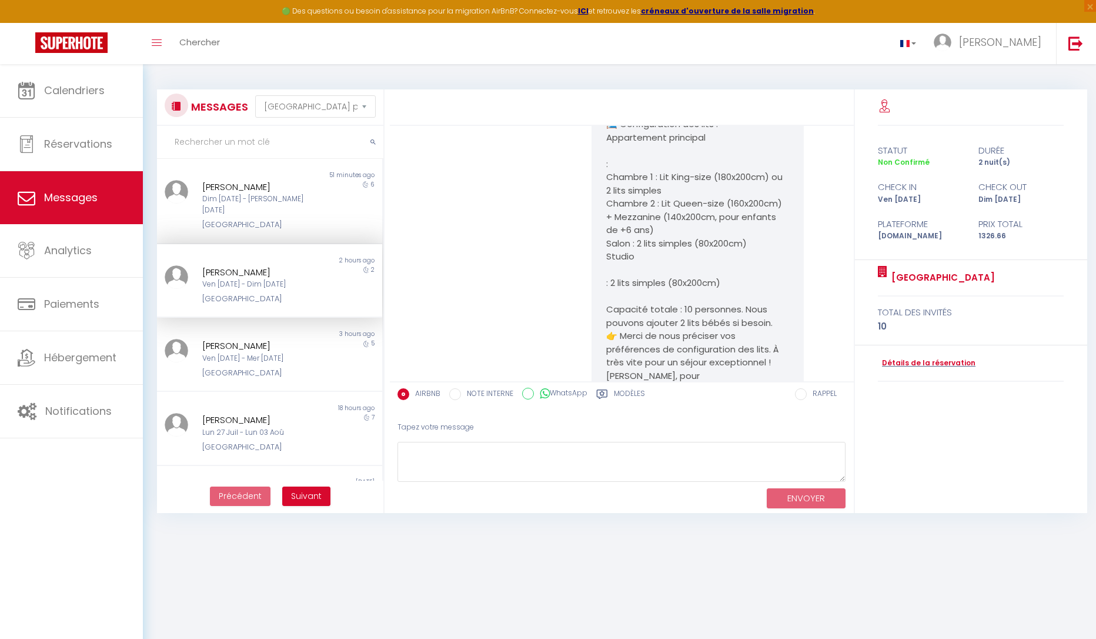  What do you see at coordinates (240, 496) in the screenshot?
I see `span: Précédent` at bounding box center [240, 496].